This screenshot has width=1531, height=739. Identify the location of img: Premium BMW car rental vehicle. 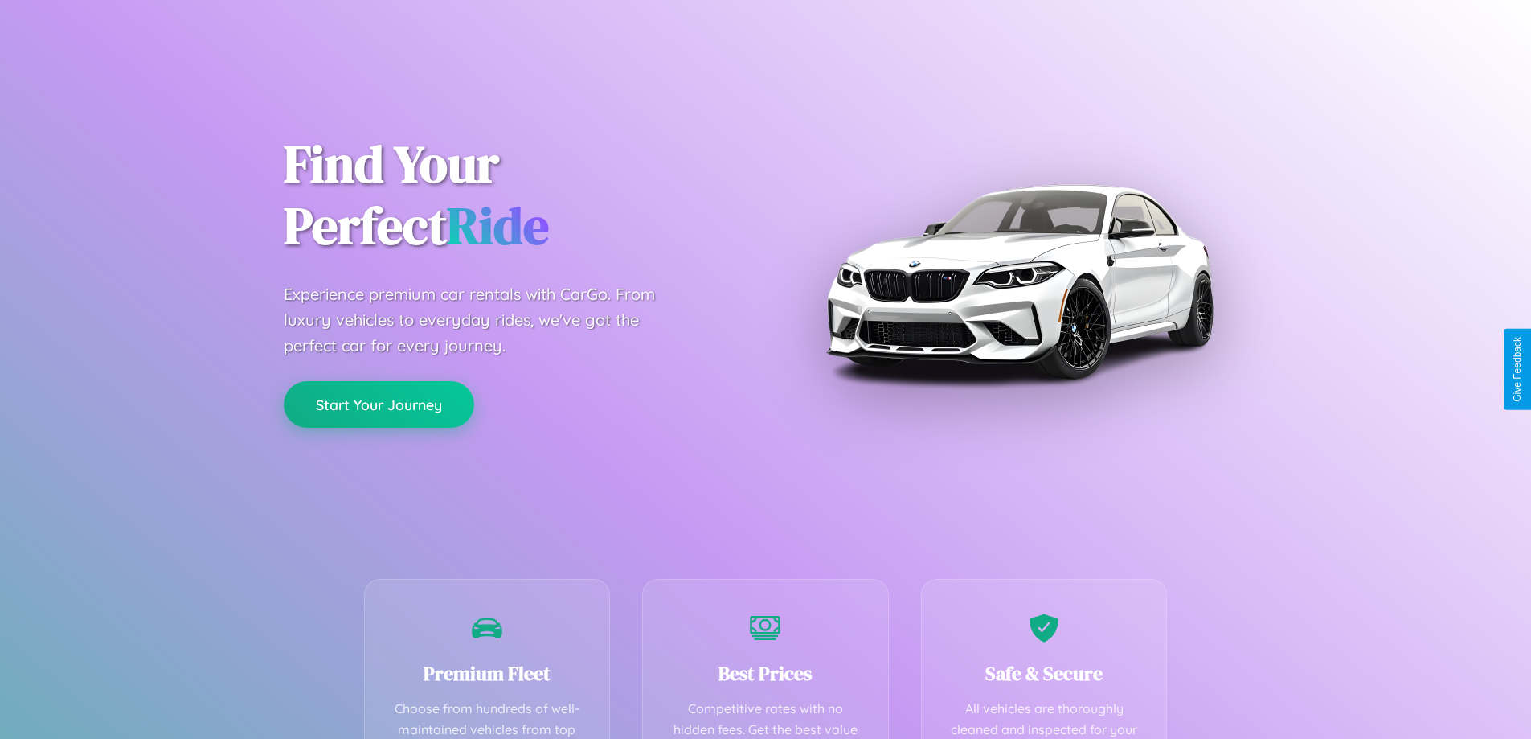
(1019, 281).